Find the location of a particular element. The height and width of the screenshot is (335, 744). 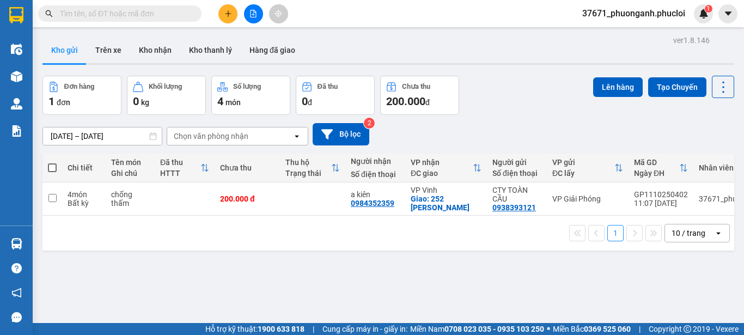

span: file-add is located at coordinates (253, 14).